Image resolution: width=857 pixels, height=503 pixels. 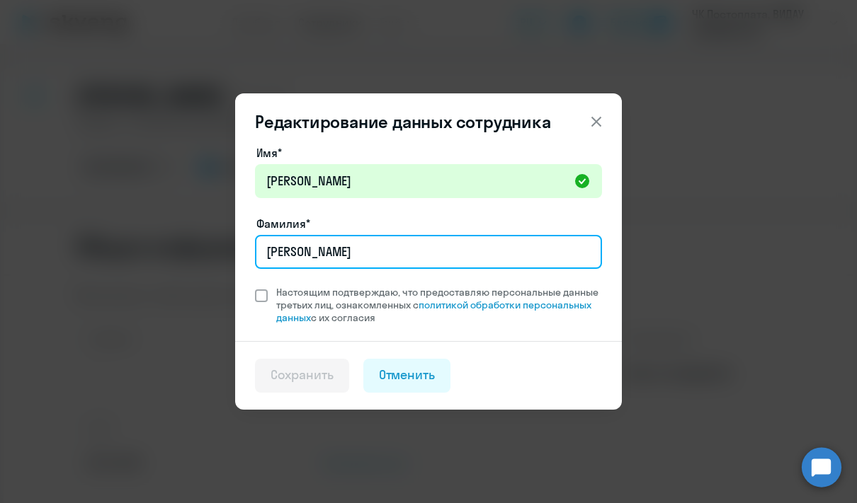 What do you see at coordinates (433, 311) in the screenshot?
I see `a: политикой обработки персональных данных` at bounding box center [433, 311].